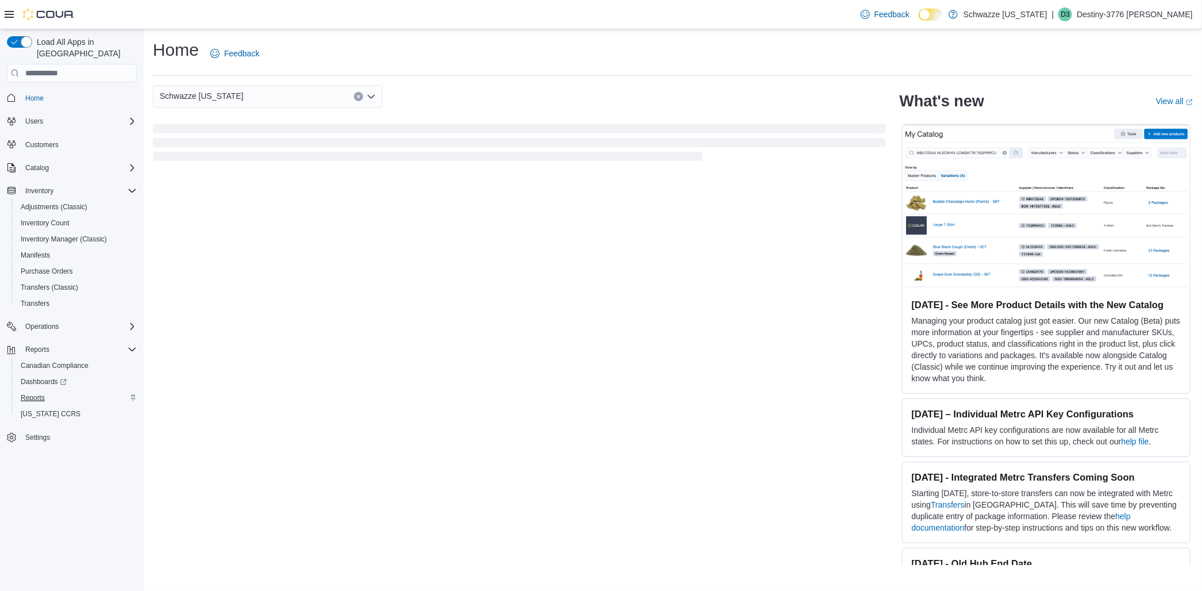  I want to click on a: Reports, so click(33, 398).